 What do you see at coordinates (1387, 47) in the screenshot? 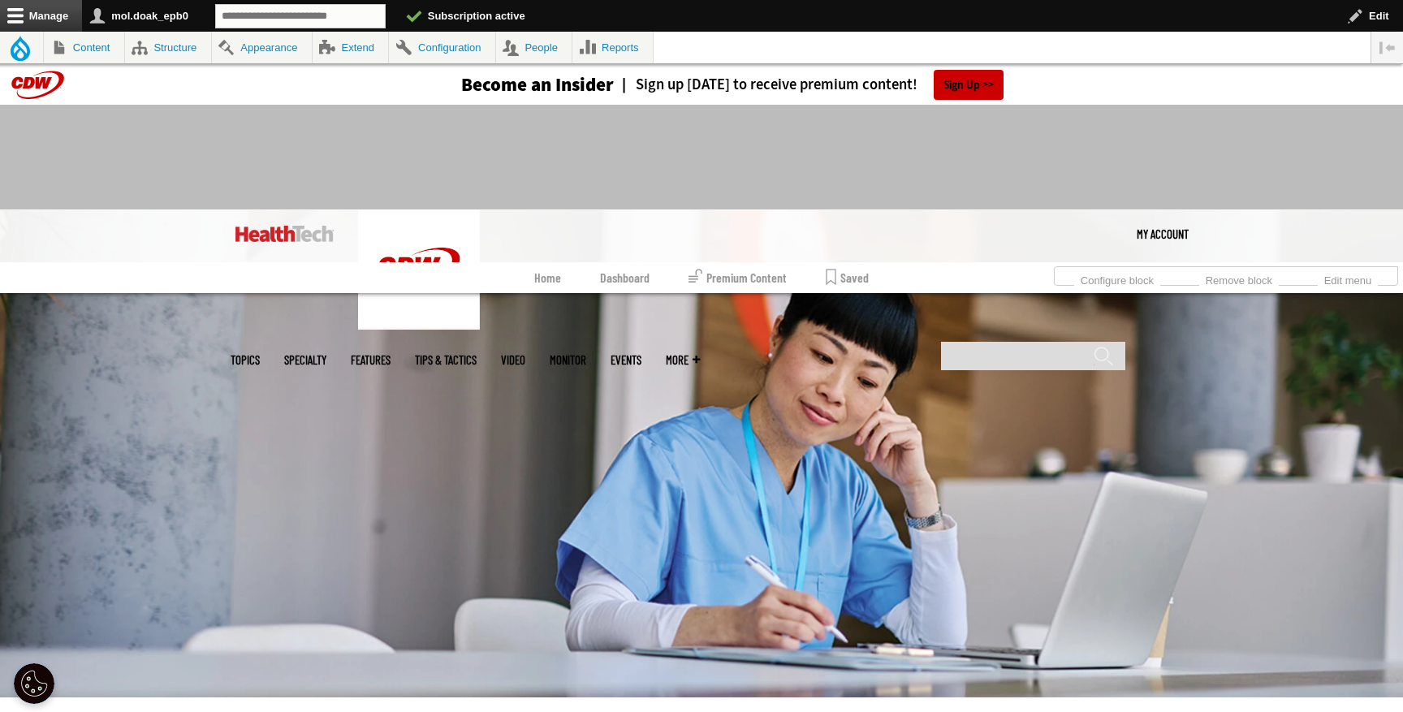
I see `button: Vertical orientation` at bounding box center [1387, 47].